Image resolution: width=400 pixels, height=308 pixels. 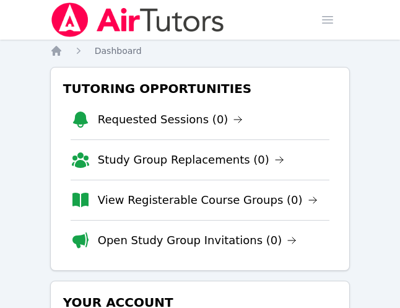 What do you see at coordinates (118, 51) in the screenshot?
I see `a: Dashboard` at bounding box center [118, 51].